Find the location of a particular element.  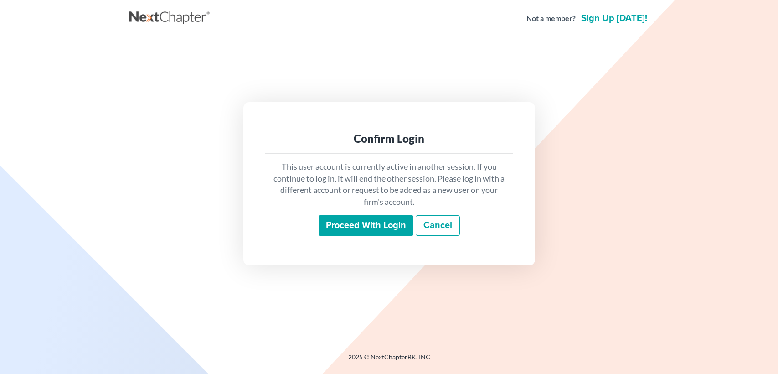

p: This user account is currently active in another session. If you continue to log in, it will end ... is located at coordinates (389, 184).